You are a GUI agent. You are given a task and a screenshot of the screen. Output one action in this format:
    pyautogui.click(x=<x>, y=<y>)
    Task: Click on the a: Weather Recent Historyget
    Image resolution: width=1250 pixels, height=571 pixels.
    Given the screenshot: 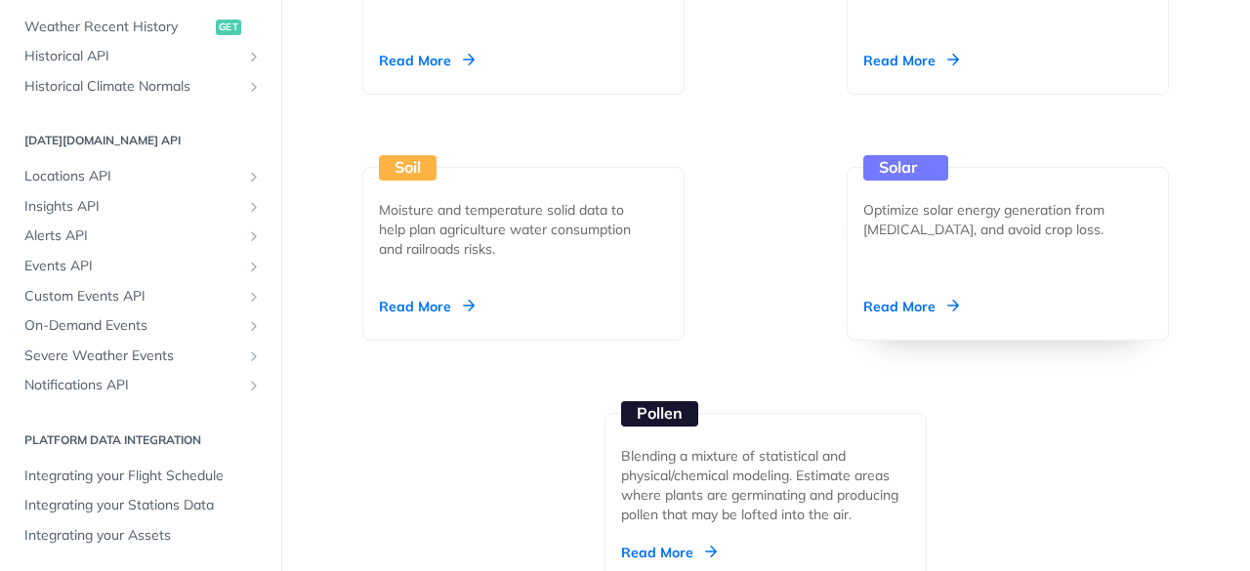 What is the action you would take?
    pyautogui.click(x=141, y=27)
    